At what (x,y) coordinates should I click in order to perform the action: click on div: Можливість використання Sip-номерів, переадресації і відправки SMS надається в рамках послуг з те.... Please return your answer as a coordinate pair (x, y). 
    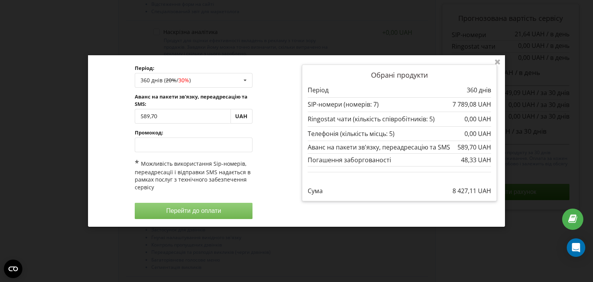
    Looking at the image, I should click on (194, 174).